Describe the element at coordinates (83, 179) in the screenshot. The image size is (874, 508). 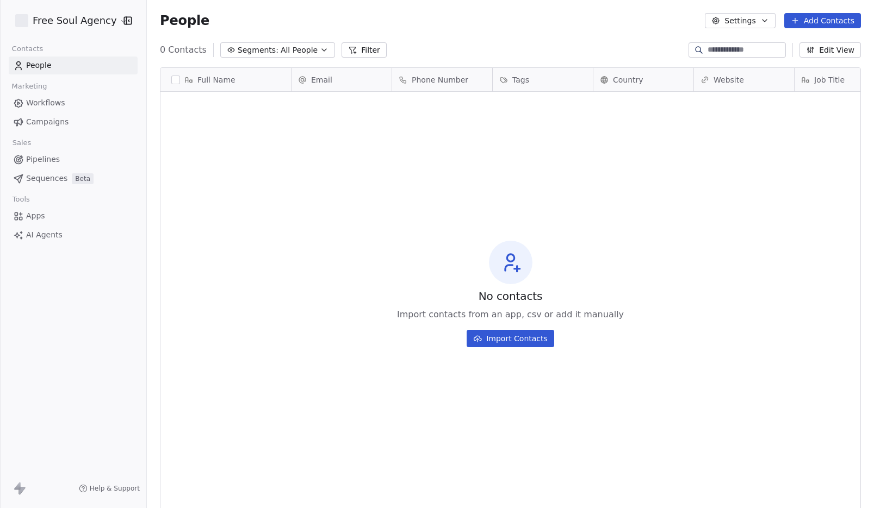
I see `span: Beta` at that location.